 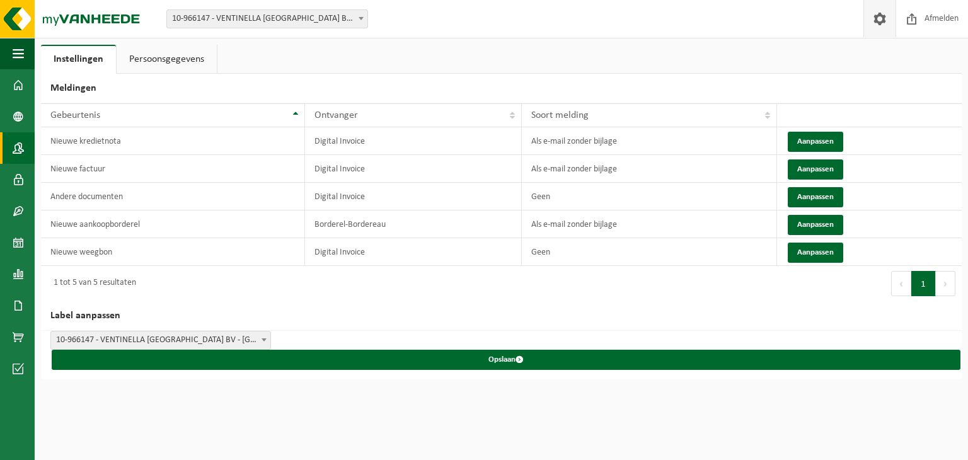 I want to click on td: Borderel-Bordereau, so click(x=413, y=224).